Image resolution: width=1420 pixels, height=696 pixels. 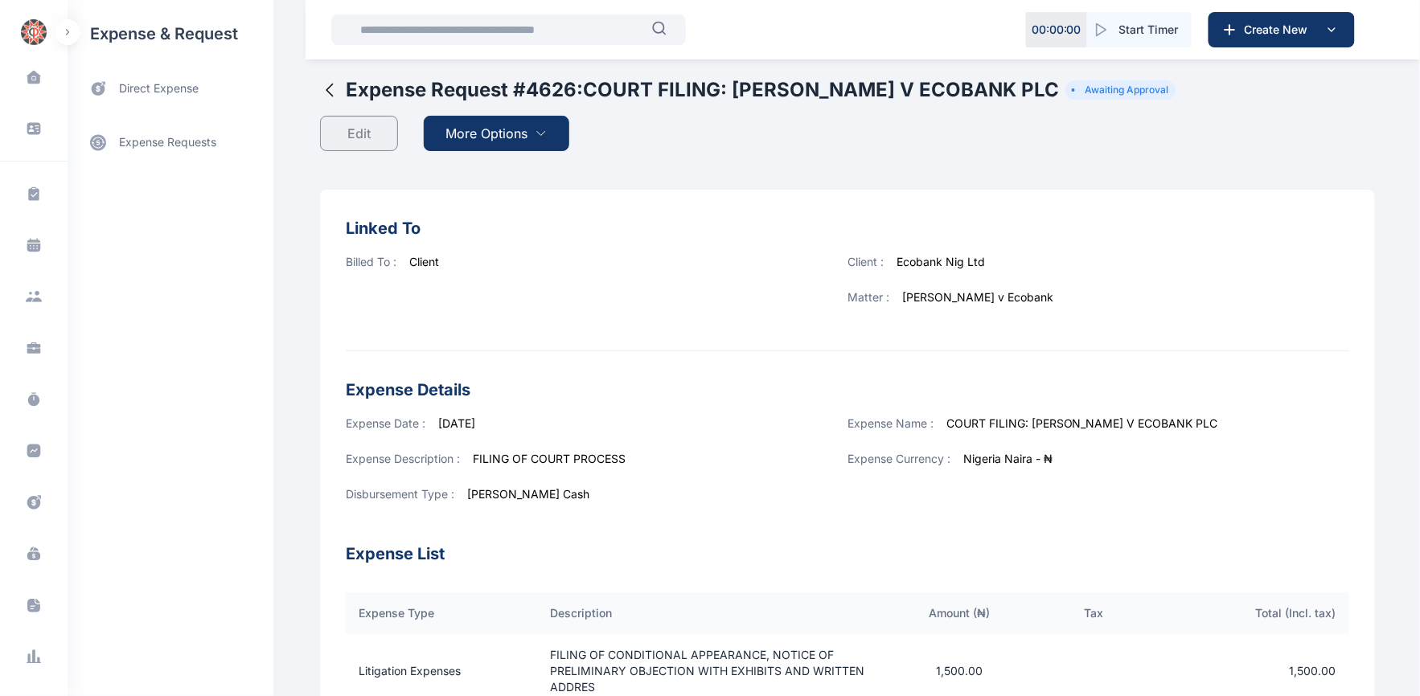 I want to click on span: Billed To :, so click(x=371, y=261).